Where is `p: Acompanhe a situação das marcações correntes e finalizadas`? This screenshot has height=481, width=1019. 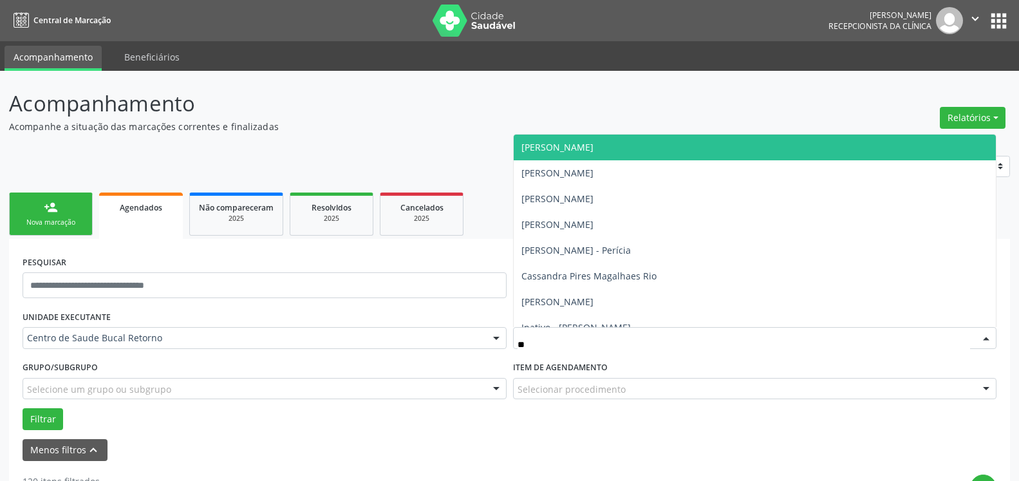
p: Acompanhe a situação das marcações correntes e finalizadas is located at coordinates (359, 126).